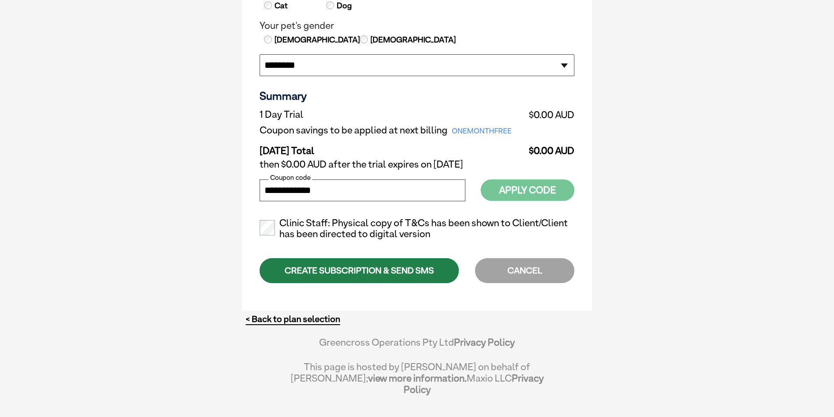 The height and width of the screenshot is (417, 834). I want to click on div: CREATE SUBSCRIPTION & SEND SMS, so click(359, 271).